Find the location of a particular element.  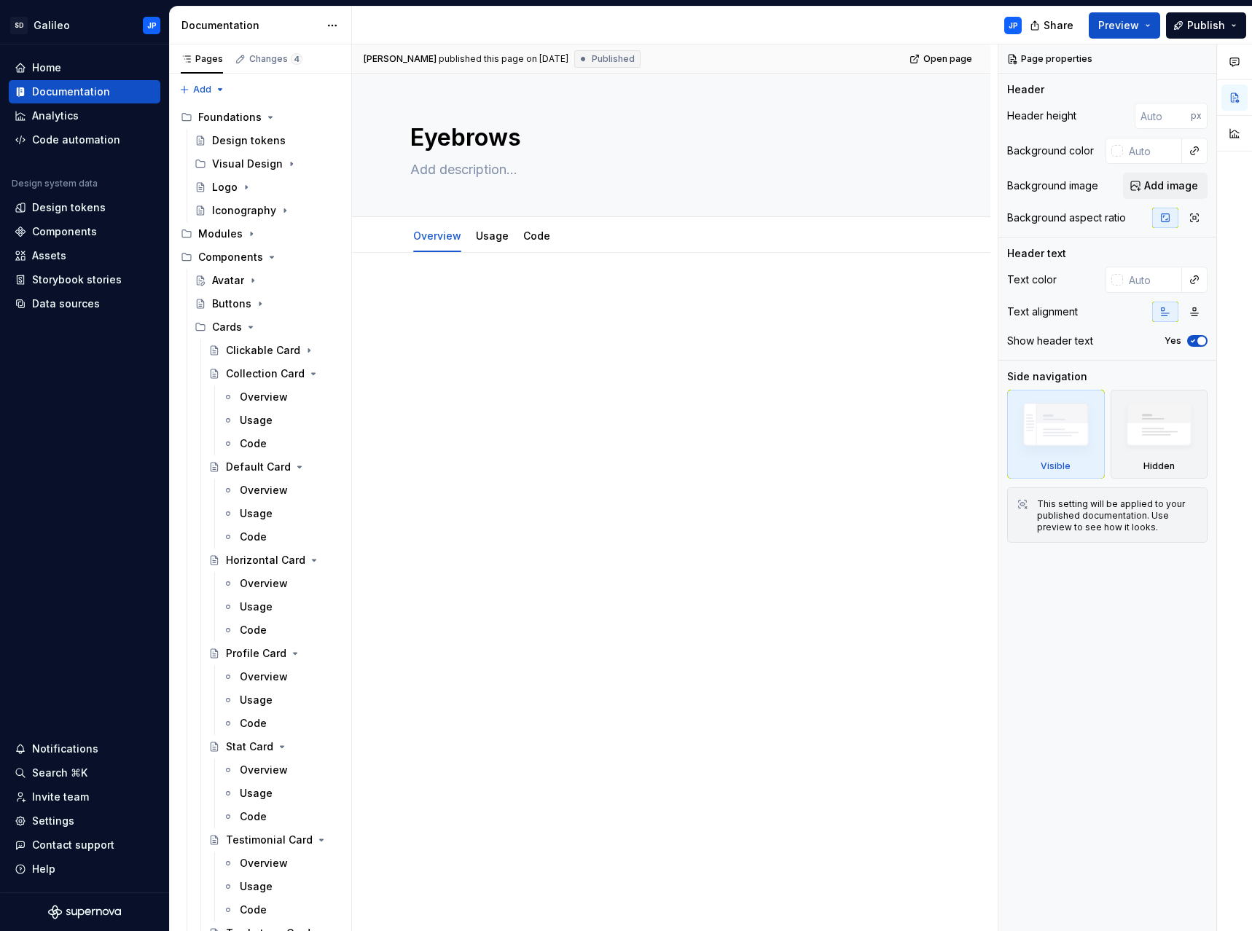

span: Share is located at coordinates (1058, 25).